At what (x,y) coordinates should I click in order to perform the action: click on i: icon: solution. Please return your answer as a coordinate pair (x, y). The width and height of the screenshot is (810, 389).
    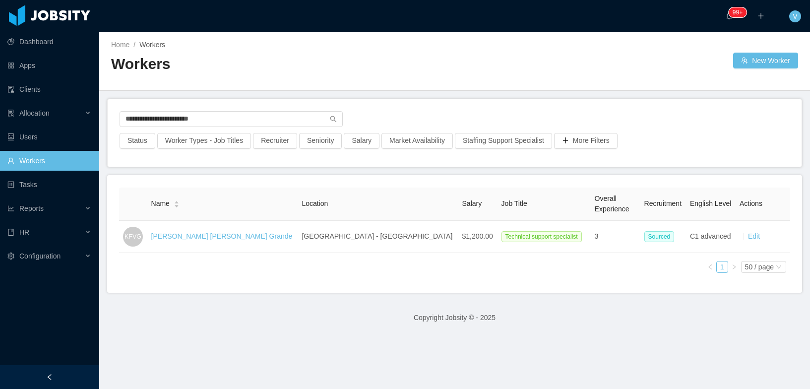
    Looking at the image, I should click on (11, 113).